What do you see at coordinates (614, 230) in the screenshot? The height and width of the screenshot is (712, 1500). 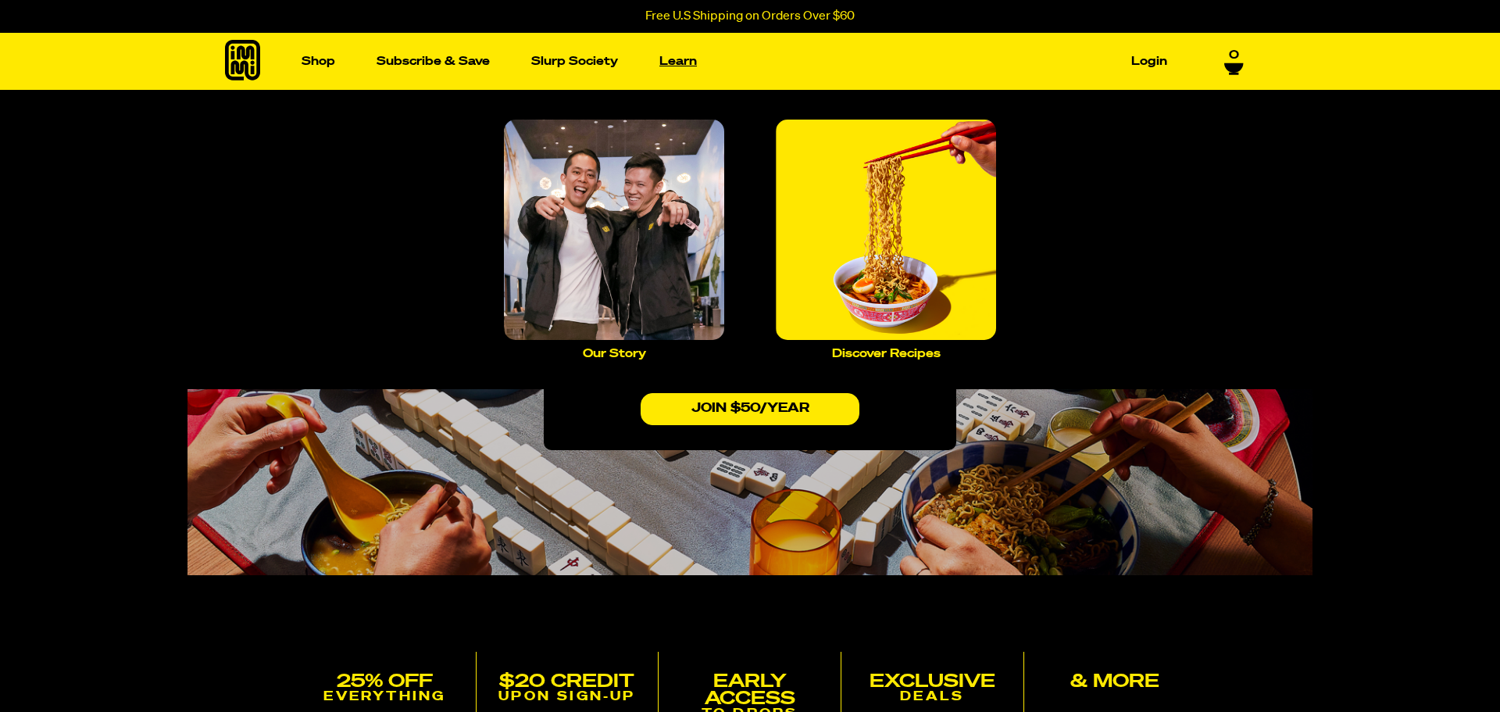 I see `img: our-story_large.png` at bounding box center [614, 230].